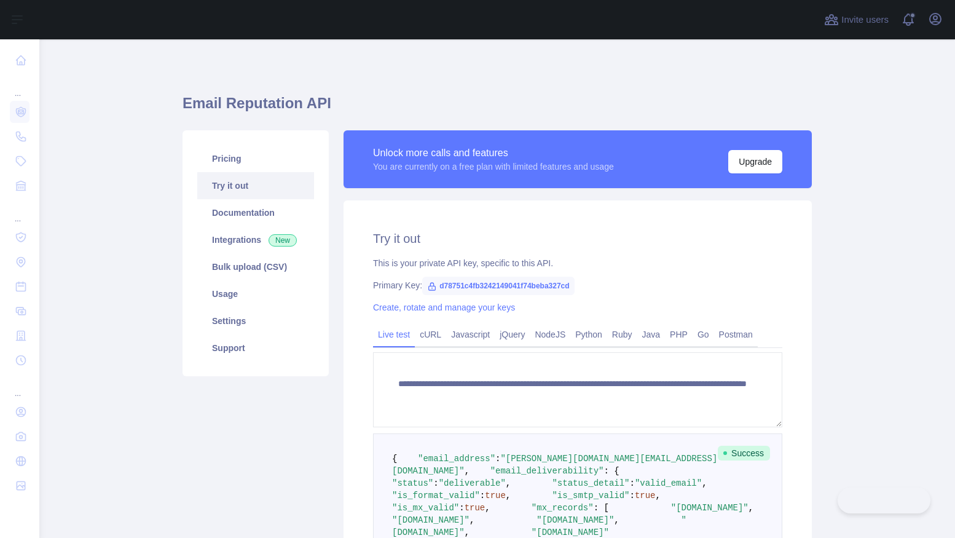  What do you see at coordinates (865, 20) in the screenshot?
I see `span: Invite users` at bounding box center [865, 20].